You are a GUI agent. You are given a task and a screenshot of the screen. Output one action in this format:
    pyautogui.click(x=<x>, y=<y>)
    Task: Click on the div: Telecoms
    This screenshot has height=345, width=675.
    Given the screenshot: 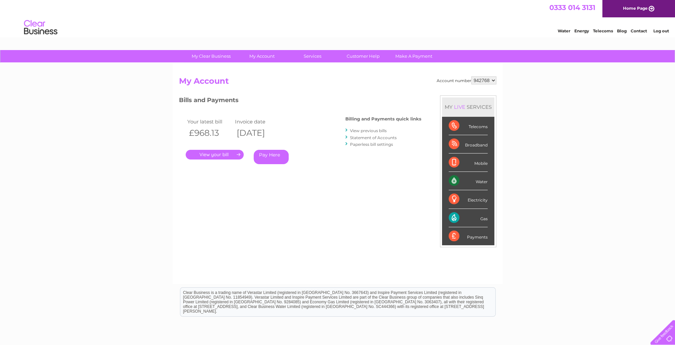 What is the action you would take?
    pyautogui.click(x=468, y=126)
    